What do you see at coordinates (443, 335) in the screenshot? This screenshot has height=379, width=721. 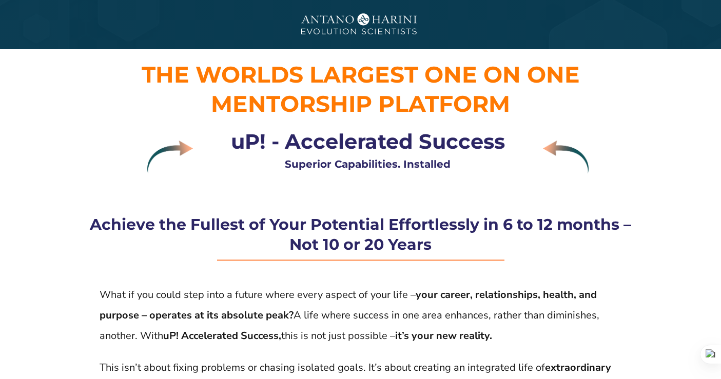 I see `strong: it’s your new reality.` at bounding box center [443, 335].